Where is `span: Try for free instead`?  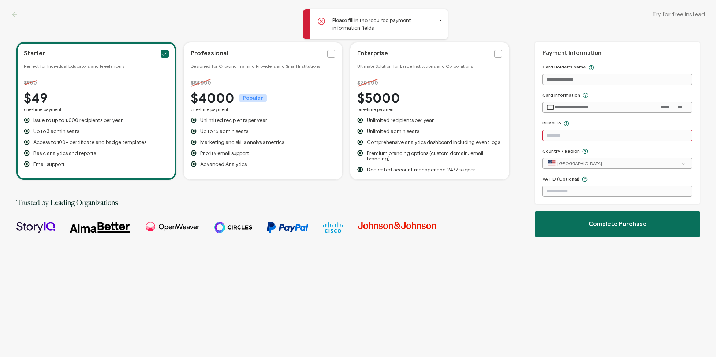 span: Try for free instead is located at coordinates (679, 15).